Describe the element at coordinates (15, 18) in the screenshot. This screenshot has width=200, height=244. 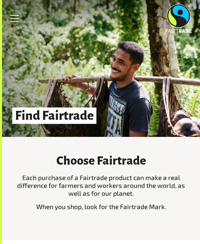
I see `a: Toggle Menu` at that location.